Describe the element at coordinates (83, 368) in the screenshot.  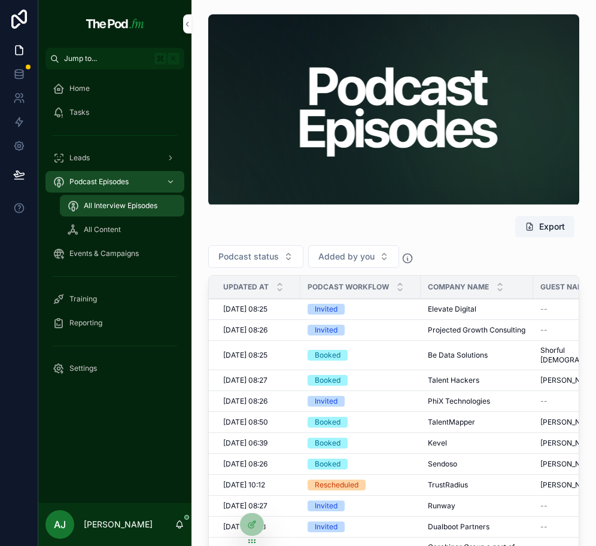
I see `span: Settings` at that location.